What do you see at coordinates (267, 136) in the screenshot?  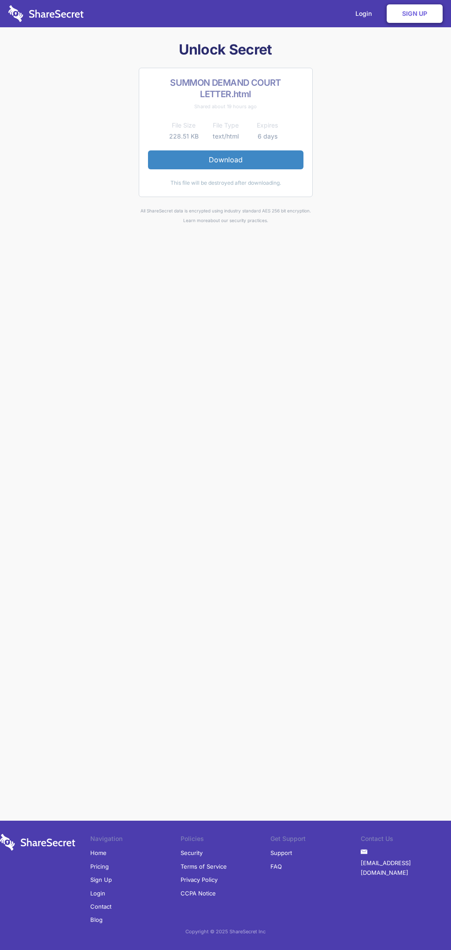 I see `td: 6 days` at bounding box center [267, 136].